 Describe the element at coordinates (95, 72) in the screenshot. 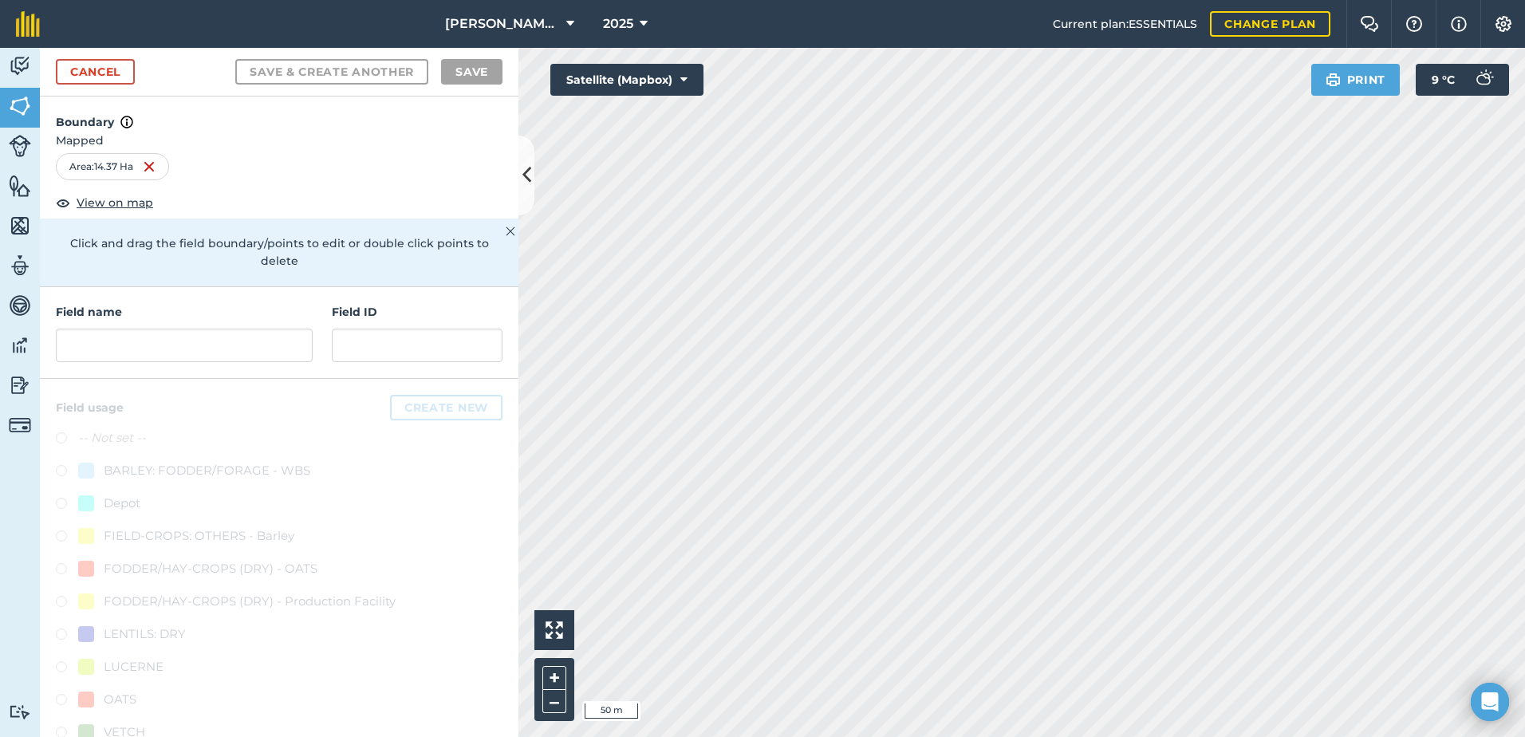

I see `a: Cancel` at that location.